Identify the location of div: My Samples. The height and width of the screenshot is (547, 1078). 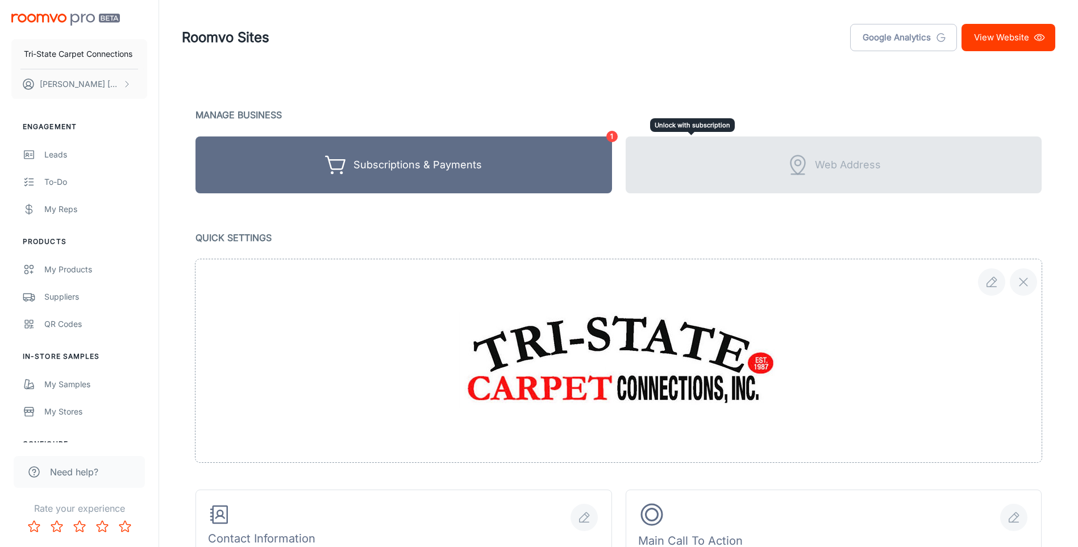
(96, 384).